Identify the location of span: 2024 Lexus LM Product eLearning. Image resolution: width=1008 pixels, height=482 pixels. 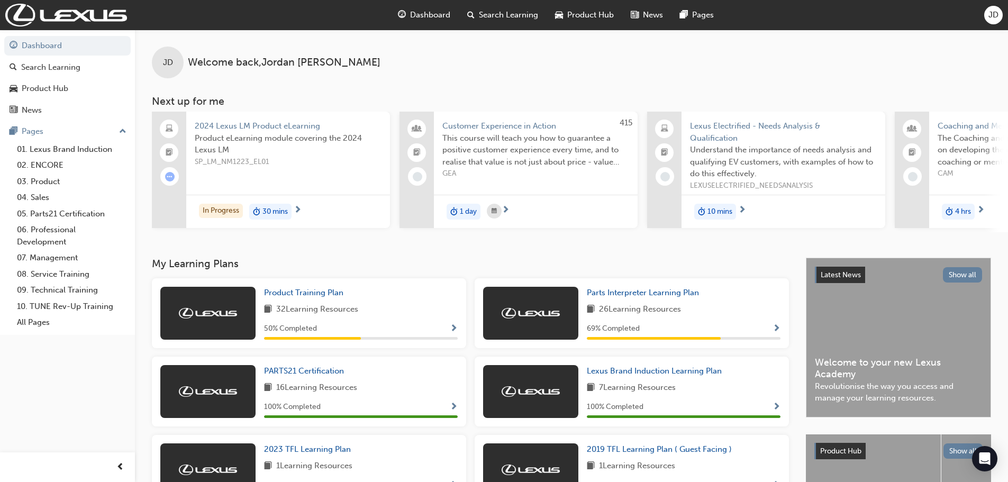
(288, 126).